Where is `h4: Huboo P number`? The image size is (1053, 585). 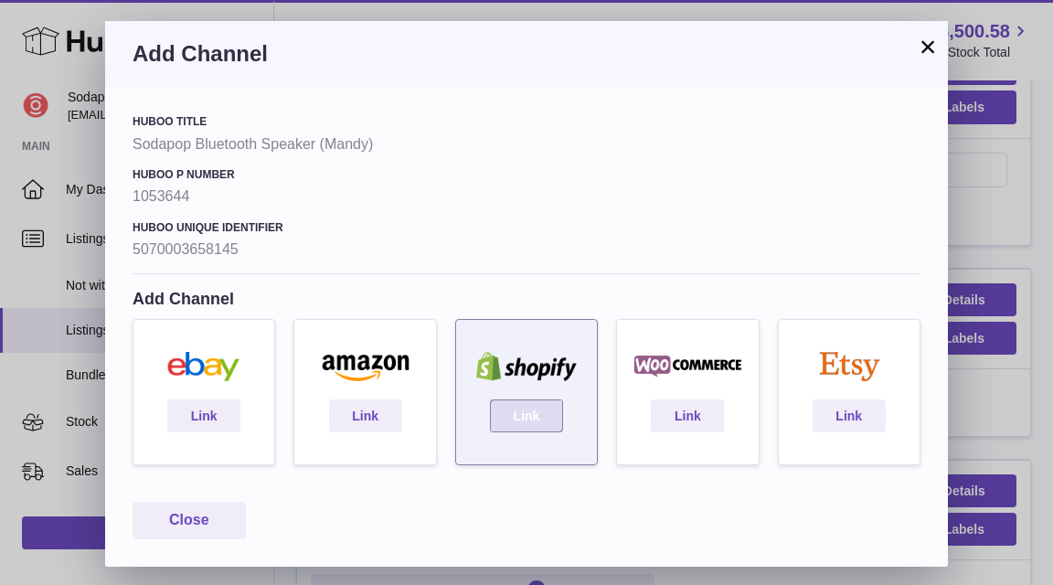
h4: Huboo P number is located at coordinates (527, 175).